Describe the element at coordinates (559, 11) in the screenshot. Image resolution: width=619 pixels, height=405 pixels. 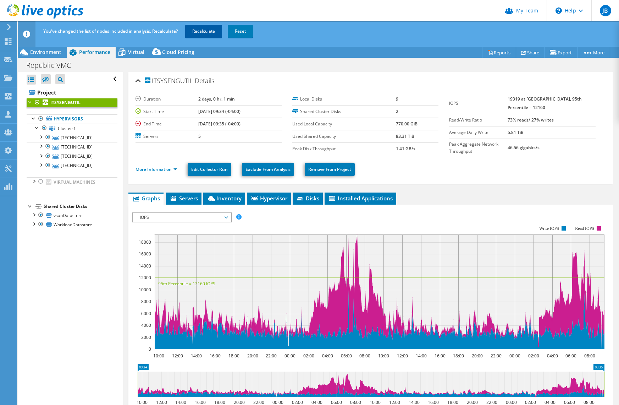
I see `svg: \n` at that location.